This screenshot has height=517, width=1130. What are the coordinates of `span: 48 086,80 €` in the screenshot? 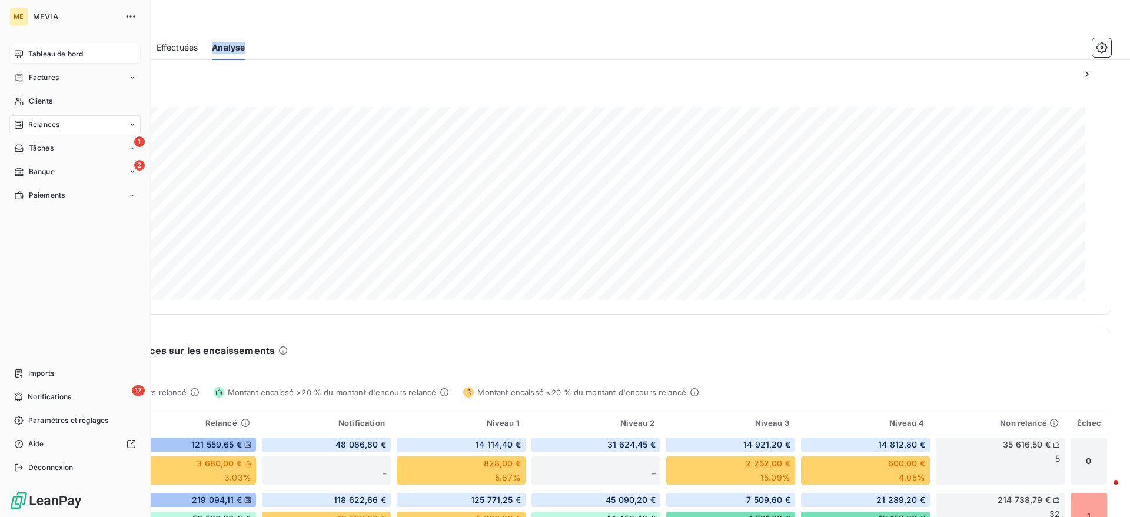 It's located at (361, 445).